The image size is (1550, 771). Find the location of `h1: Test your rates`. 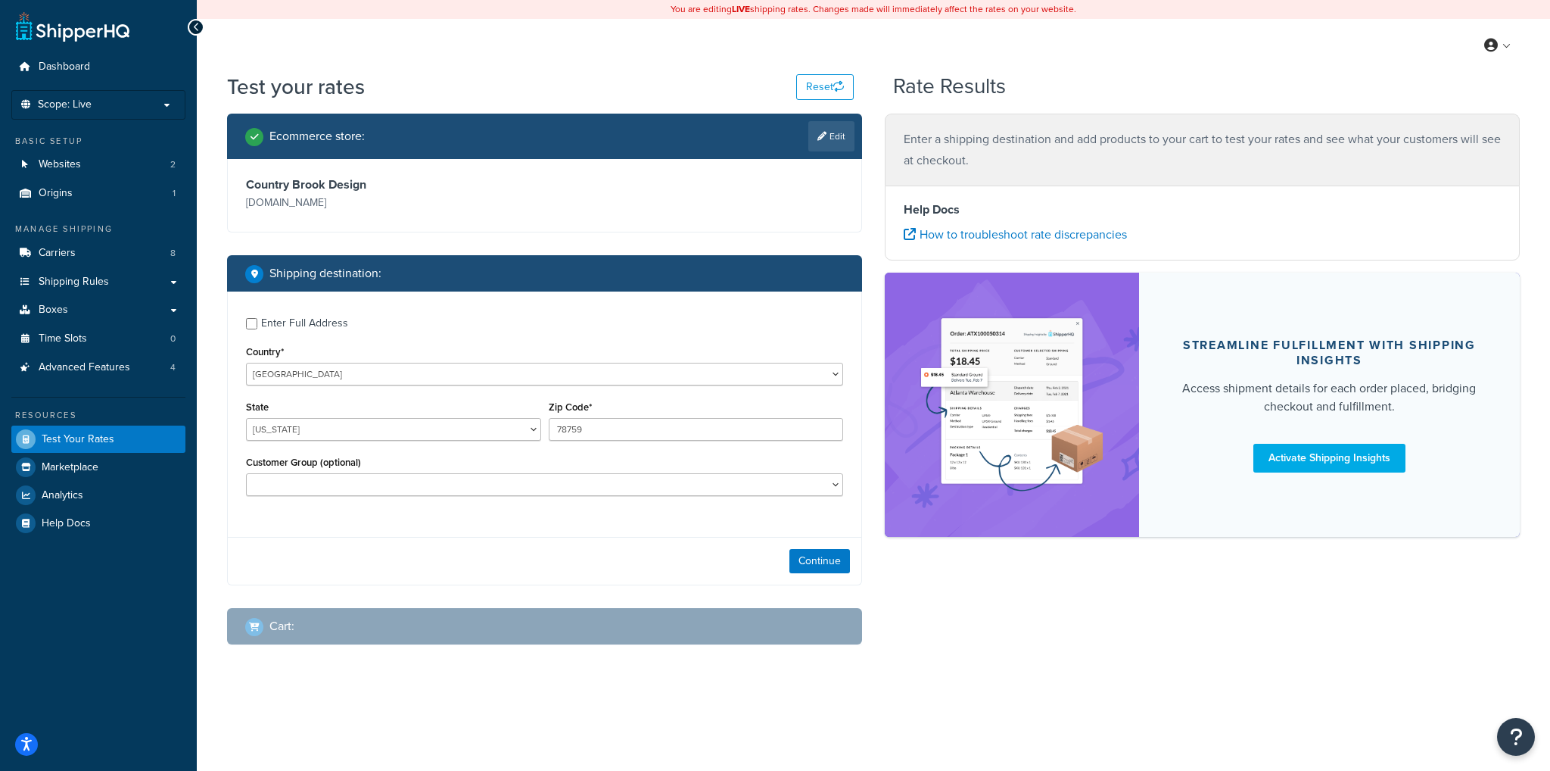

h1: Test your rates is located at coordinates (296, 86).